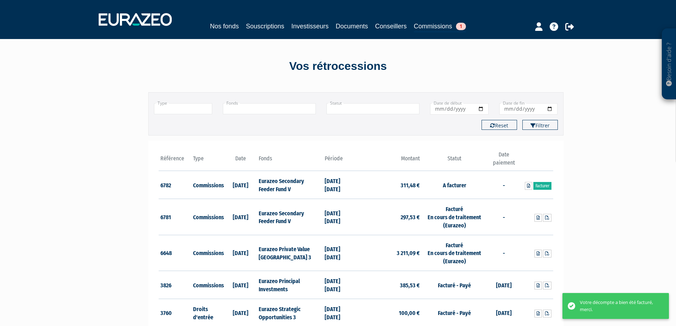 This screenshot has width=676, height=326. What do you see at coordinates (669, 64) in the screenshot?
I see `p: Besoin d'aide ?` at bounding box center [669, 64].